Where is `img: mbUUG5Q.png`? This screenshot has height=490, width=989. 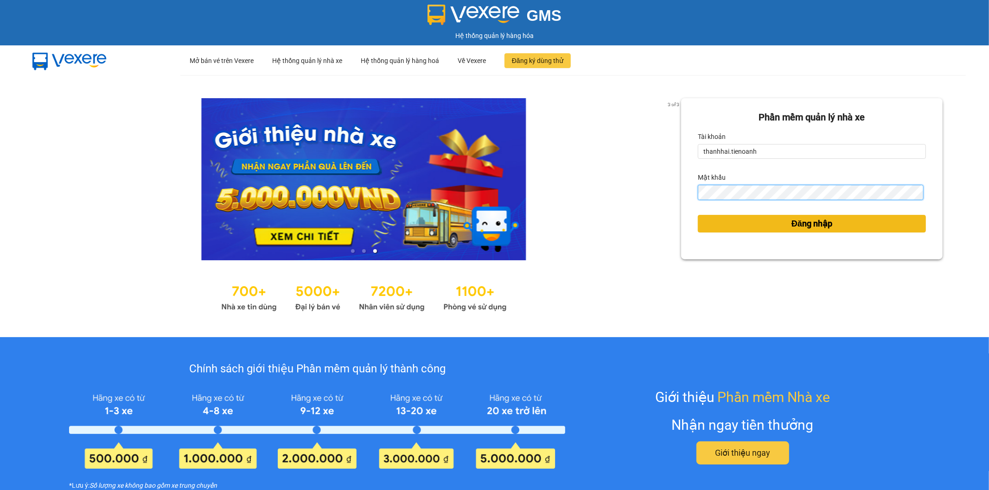
img: mbUUG5Q.png is located at coordinates (70, 61).